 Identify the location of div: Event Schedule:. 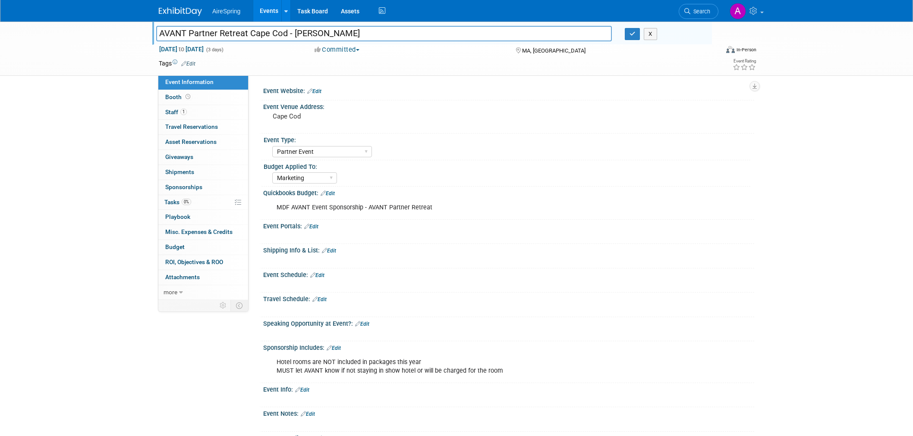
(508, 274).